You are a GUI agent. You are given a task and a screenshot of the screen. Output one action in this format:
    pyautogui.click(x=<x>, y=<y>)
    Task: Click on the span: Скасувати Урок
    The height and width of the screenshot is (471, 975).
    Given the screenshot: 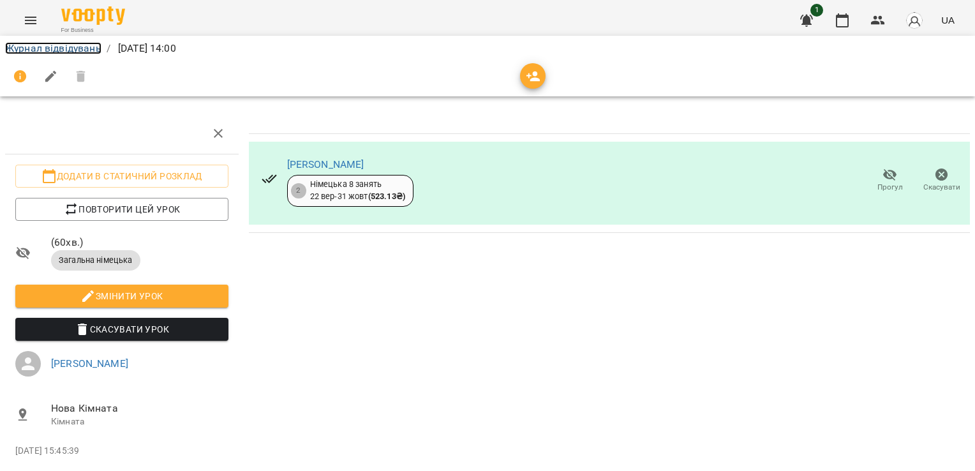 What is the action you would take?
    pyautogui.click(x=122, y=329)
    